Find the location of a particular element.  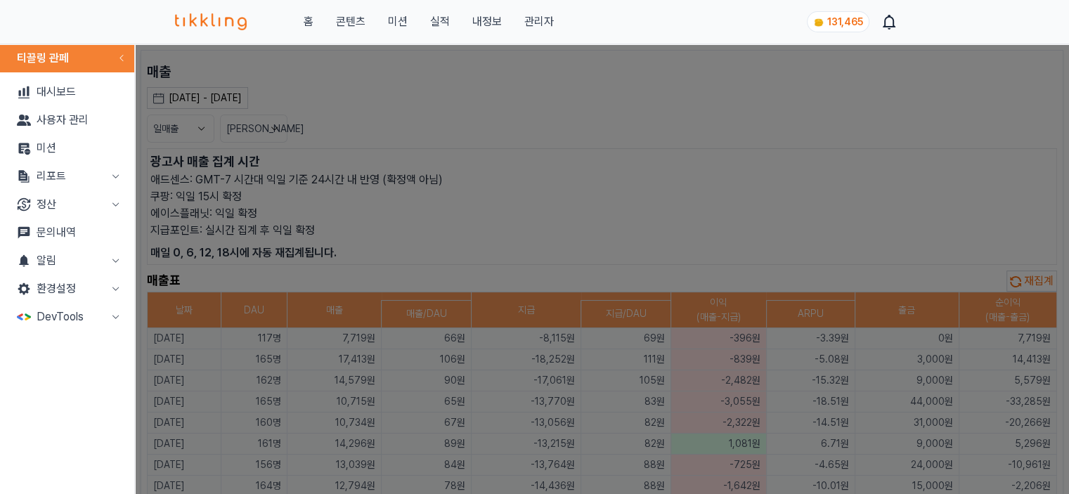

button: 리포트 is located at coordinates (67, 176).